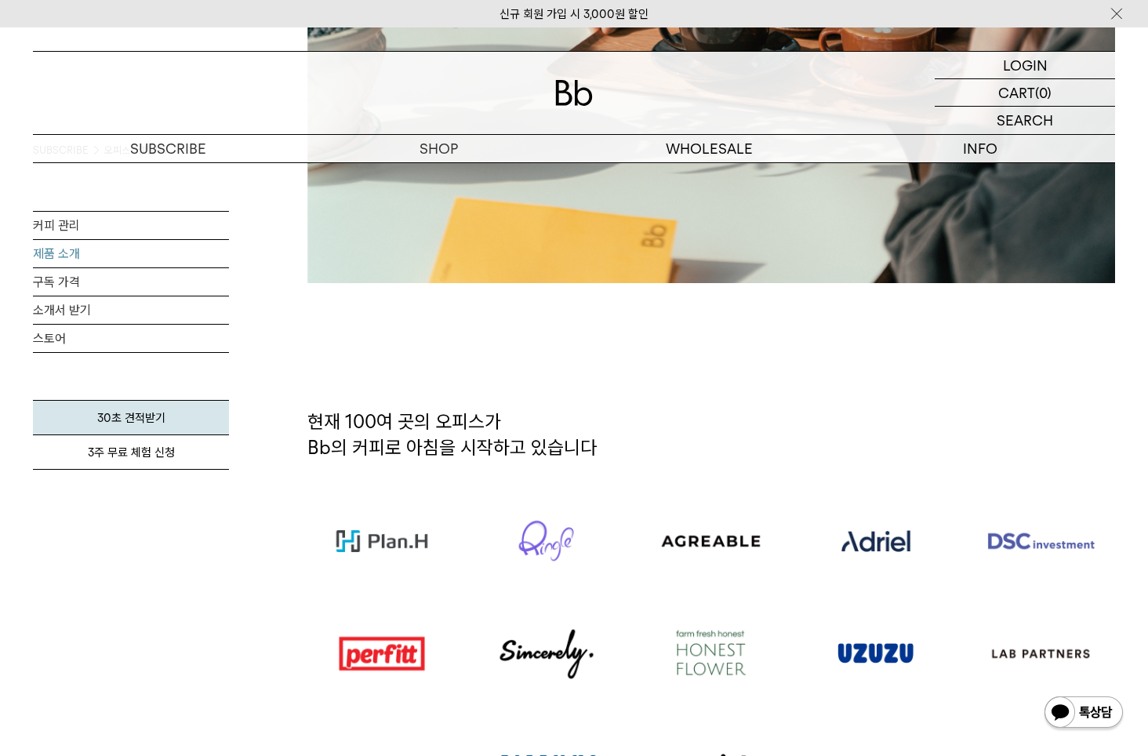 The width and height of the screenshot is (1148, 756). I want to click on p: INFO, so click(979, 148).